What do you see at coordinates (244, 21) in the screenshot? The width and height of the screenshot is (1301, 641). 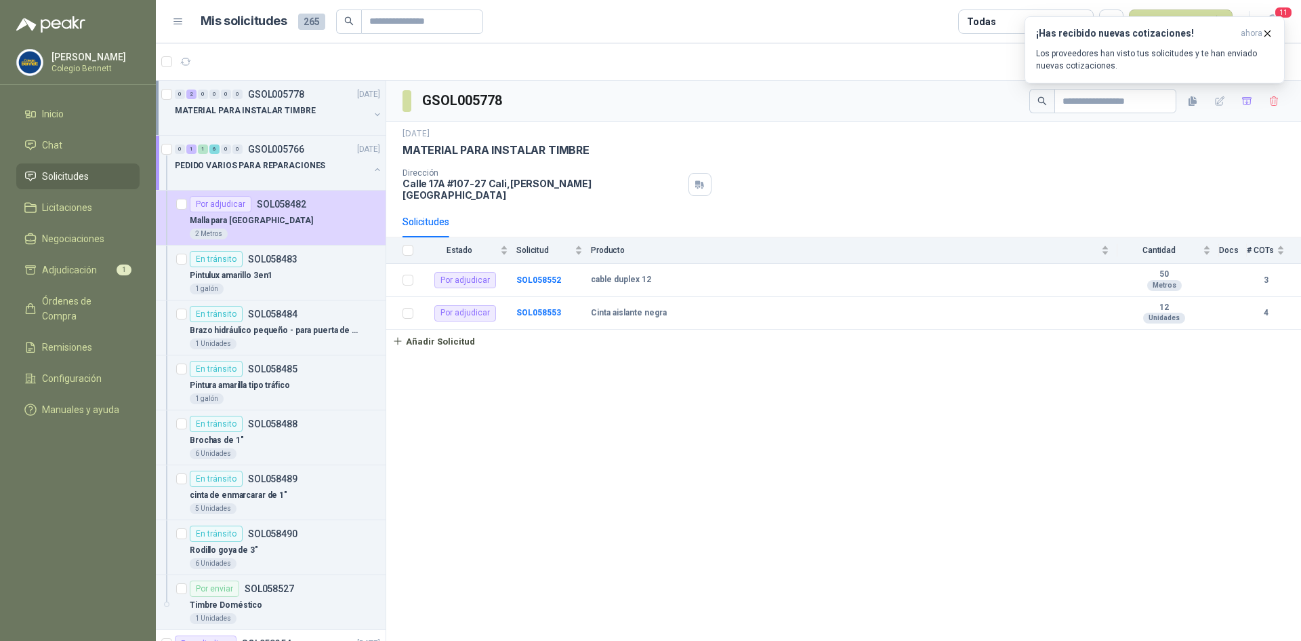 I see `h1: Mis solicitudes` at bounding box center [244, 21].